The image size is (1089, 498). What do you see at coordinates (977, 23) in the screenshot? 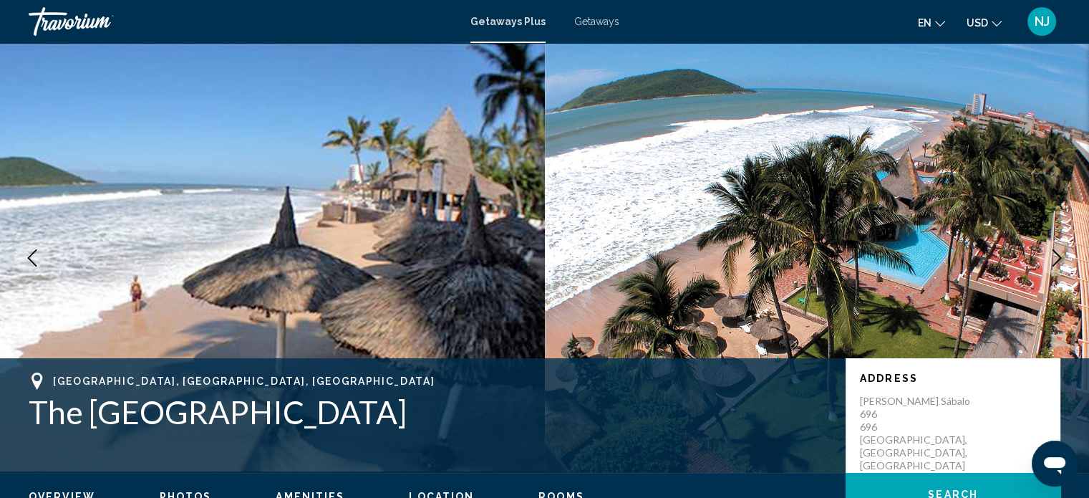
I see `span: USD` at bounding box center [977, 23].